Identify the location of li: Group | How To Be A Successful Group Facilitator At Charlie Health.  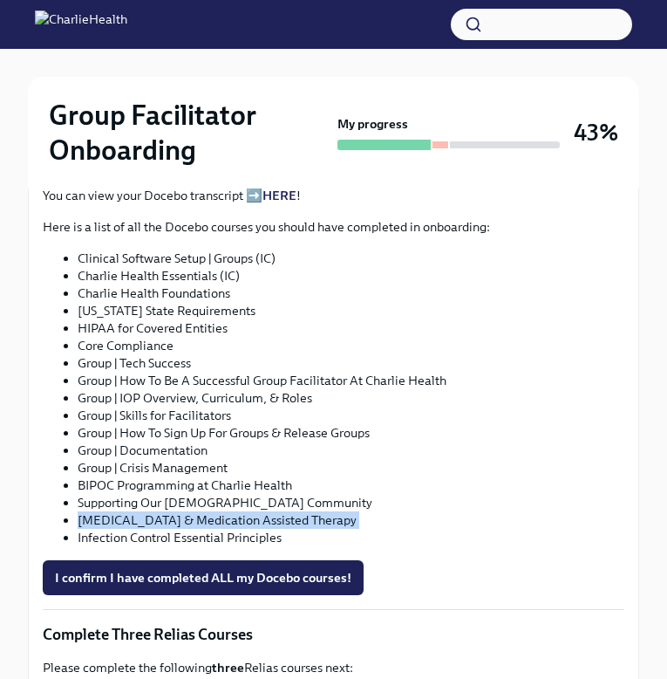
(351, 380).